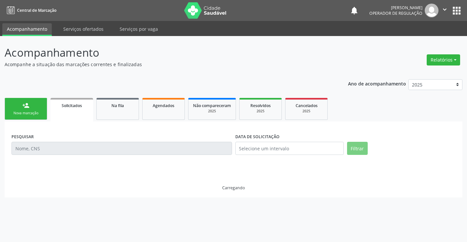 The image size is (467, 242). Describe the element at coordinates (357, 148) in the screenshot. I see `button: Filtrar` at that location.